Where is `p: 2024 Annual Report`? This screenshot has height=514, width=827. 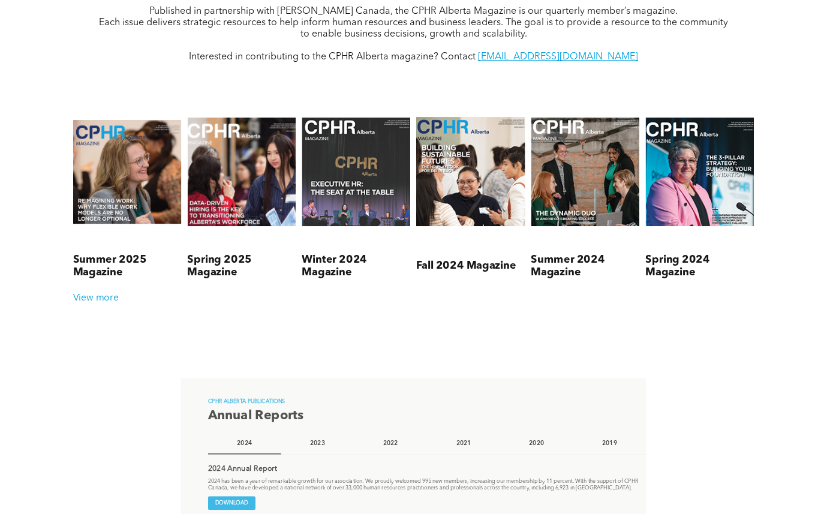
p: 2024 Annual Report is located at coordinates (427, 469).